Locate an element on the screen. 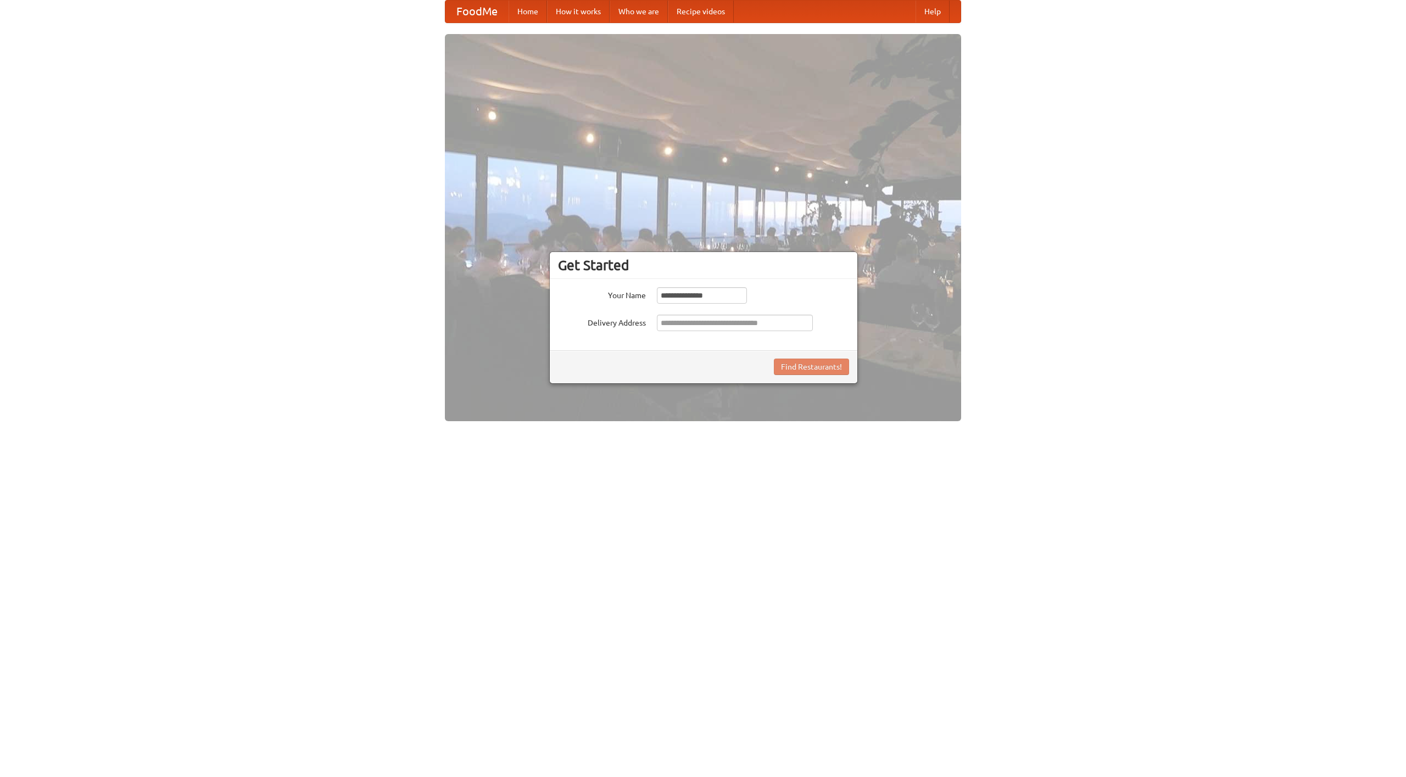  a: How it works is located at coordinates (578, 12).